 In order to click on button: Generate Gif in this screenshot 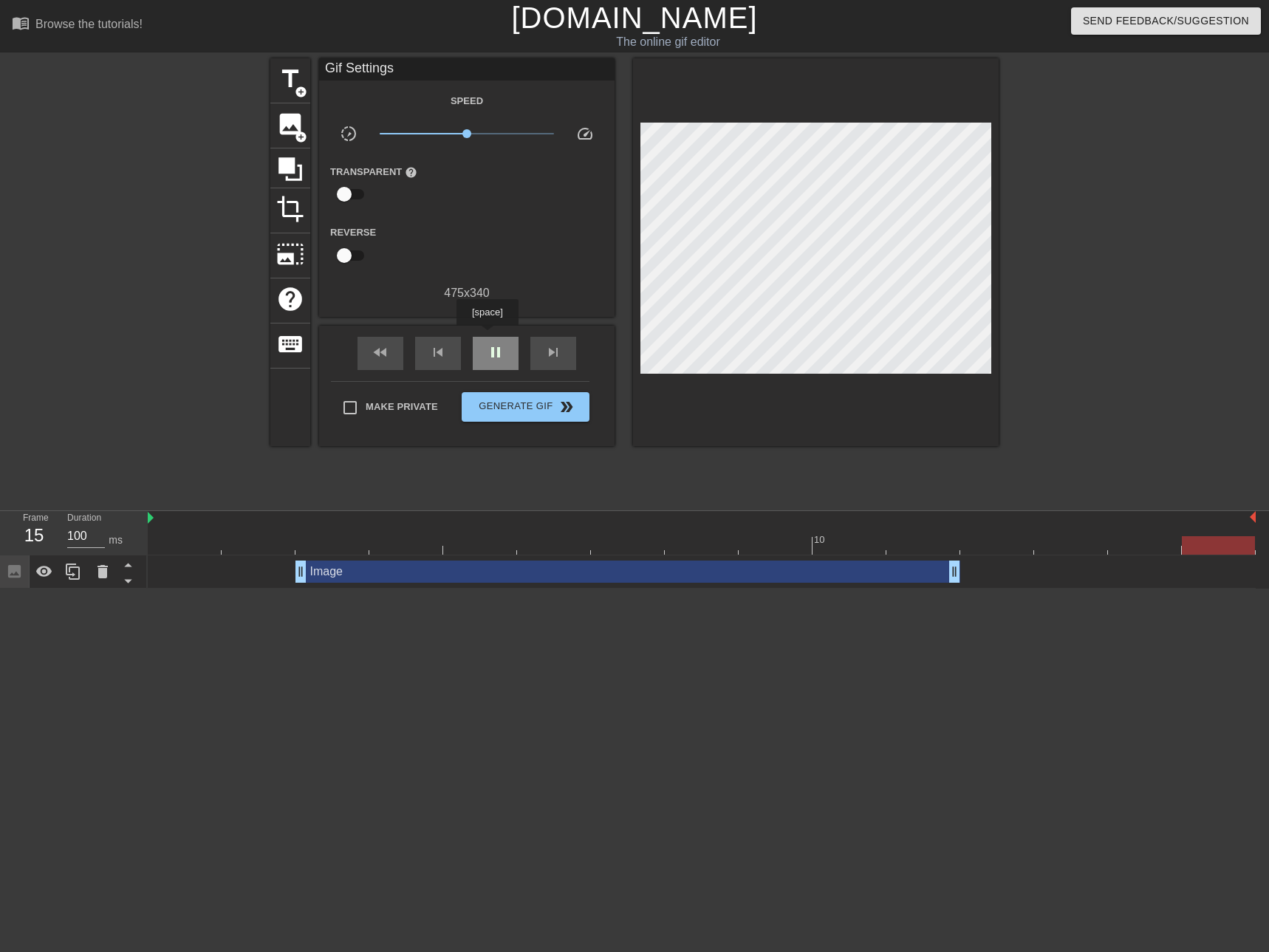, I will do `click(525, 406)`.